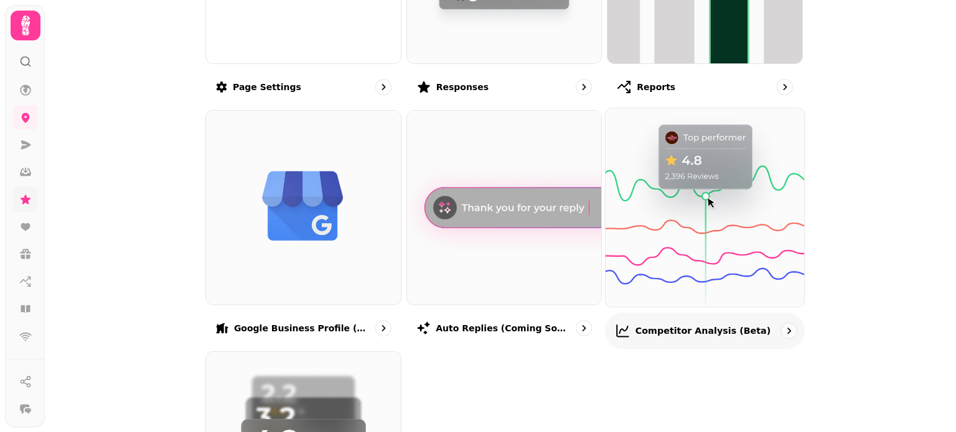  I want to click on a: Auto replies (Coming soon)Auto replies (Coming soon), so click(504, 228).